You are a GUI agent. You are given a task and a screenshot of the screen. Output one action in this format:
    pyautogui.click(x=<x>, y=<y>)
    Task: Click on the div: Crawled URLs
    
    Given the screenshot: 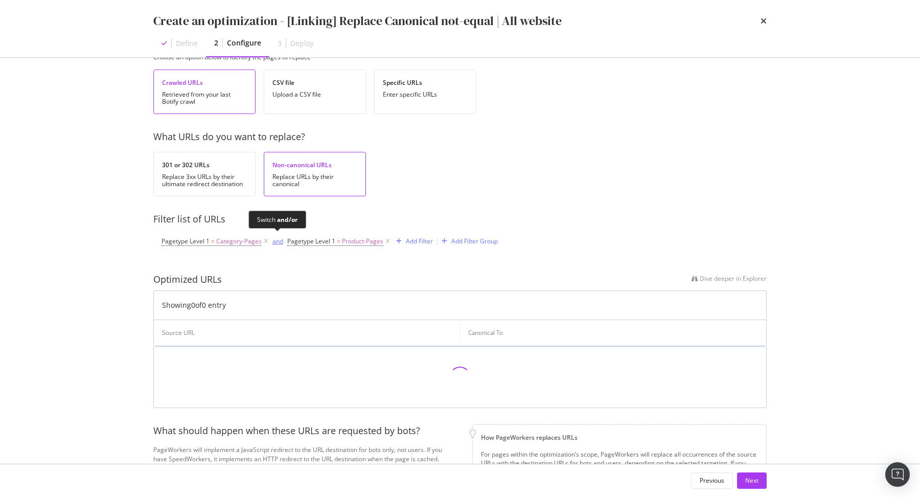 What is the action you would take?
    pyautogui.click(x=204, y=82)
    